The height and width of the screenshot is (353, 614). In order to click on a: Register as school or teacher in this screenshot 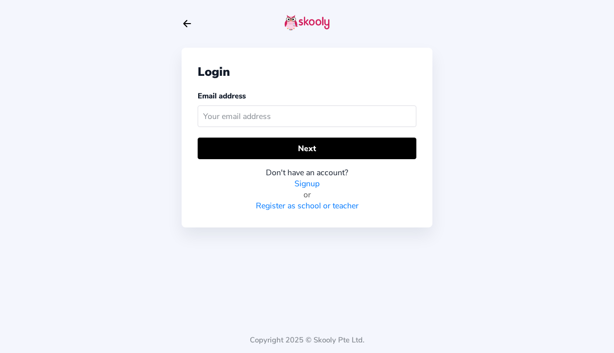, I will do `click(307, 206)`.